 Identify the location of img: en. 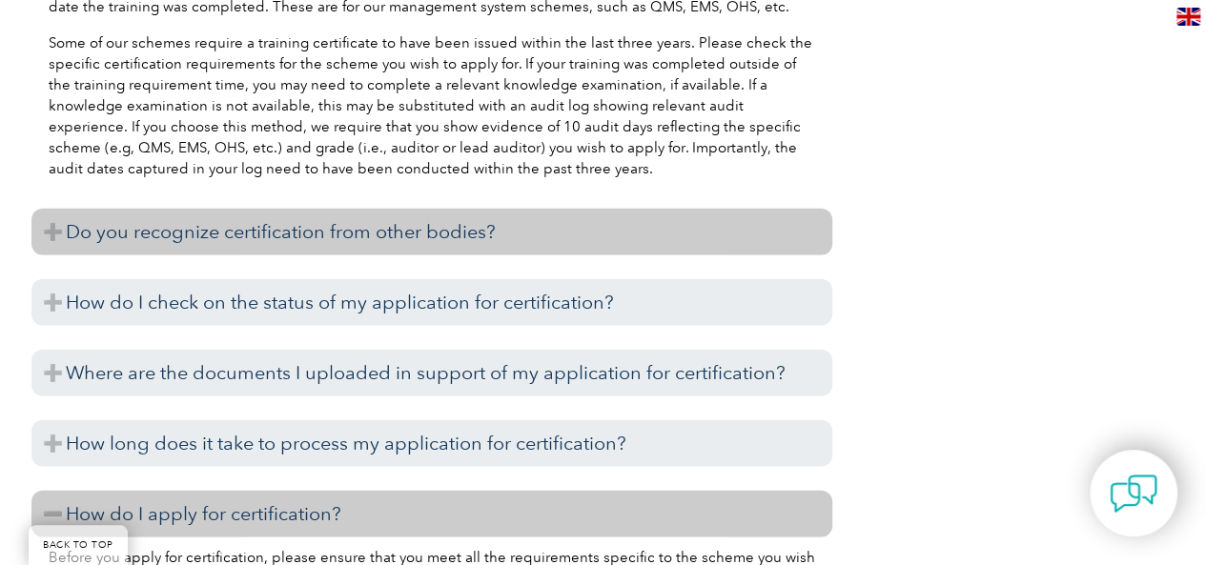
(1188, 16).